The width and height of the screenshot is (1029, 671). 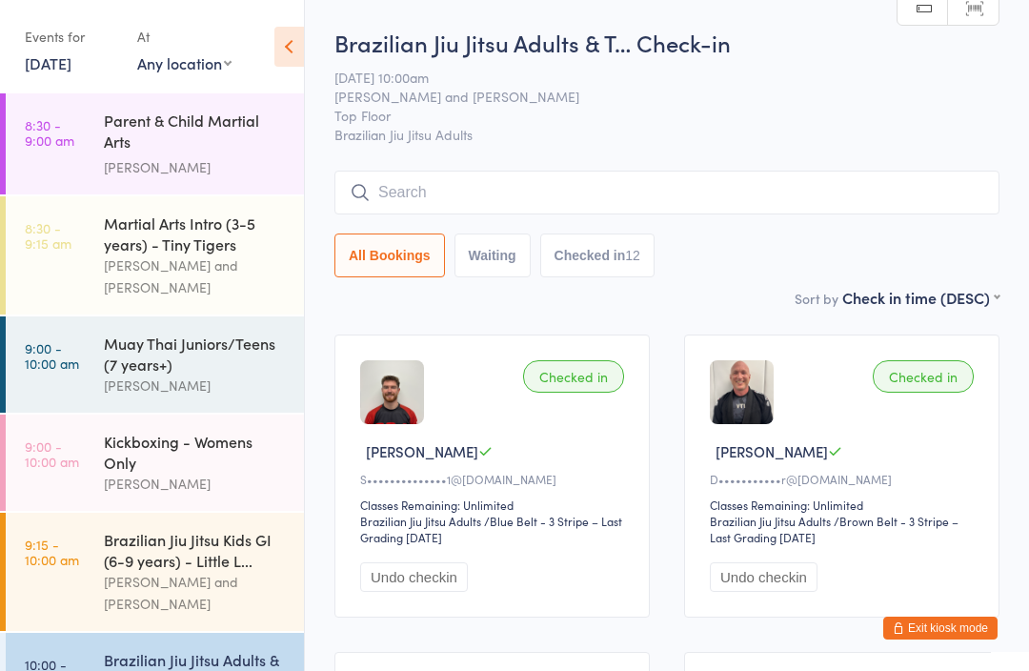 What do you see at coordinates (50, 132) in the screenshot?
I see `time: 8:30 - 9:00 am` at bounding box center [50, 132].